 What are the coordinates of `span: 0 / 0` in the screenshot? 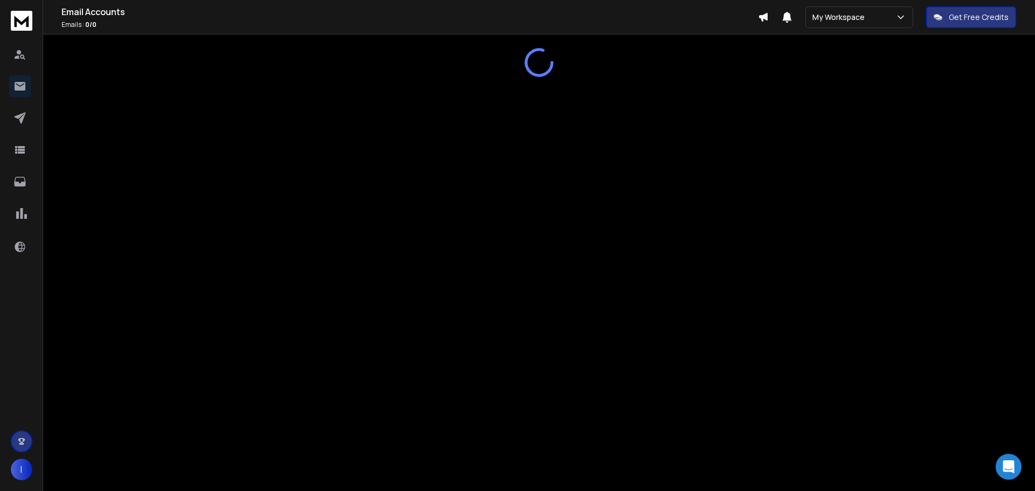 It's located at (91, 24).